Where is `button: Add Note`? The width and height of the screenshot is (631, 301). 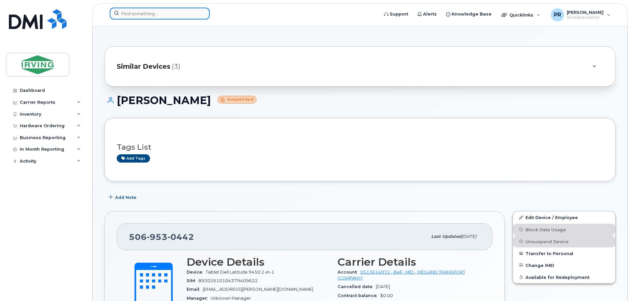 button: Add Note is located at coordinates (123, 197).